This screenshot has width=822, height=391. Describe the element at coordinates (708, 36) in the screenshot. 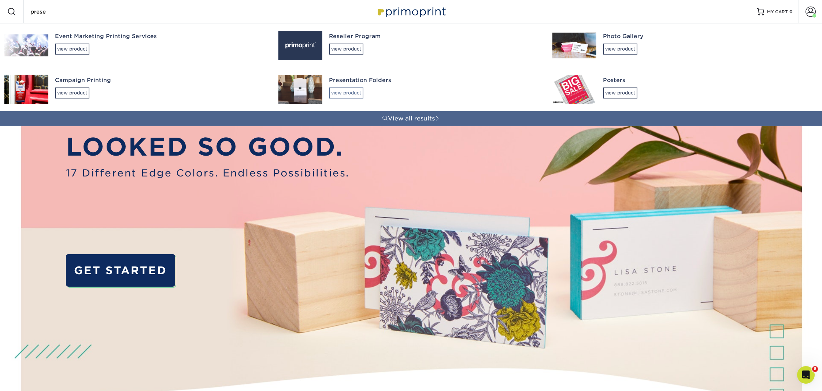

I see `div: Photo Gallery` at that location.